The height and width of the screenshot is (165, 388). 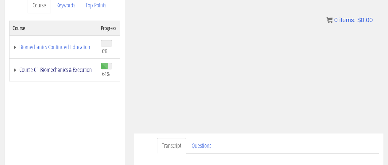 I want to click on span: 0%, so click(x=105, y=51).